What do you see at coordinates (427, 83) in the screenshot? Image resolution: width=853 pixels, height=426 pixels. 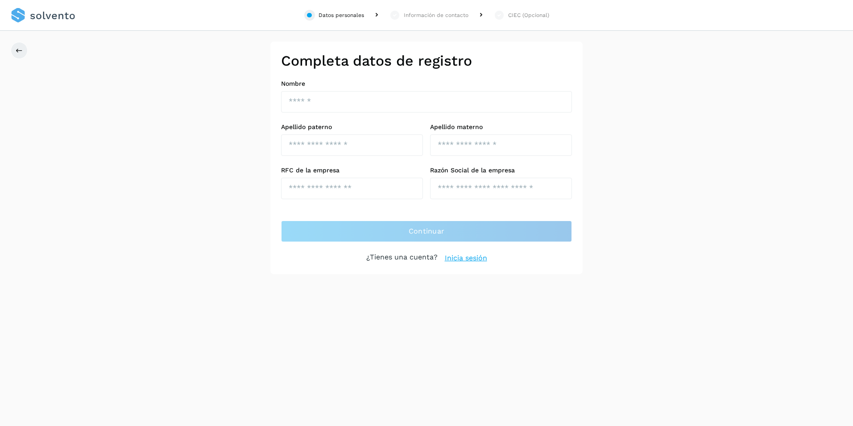 I see `label: Nombre` at bounding box center [427, 83].